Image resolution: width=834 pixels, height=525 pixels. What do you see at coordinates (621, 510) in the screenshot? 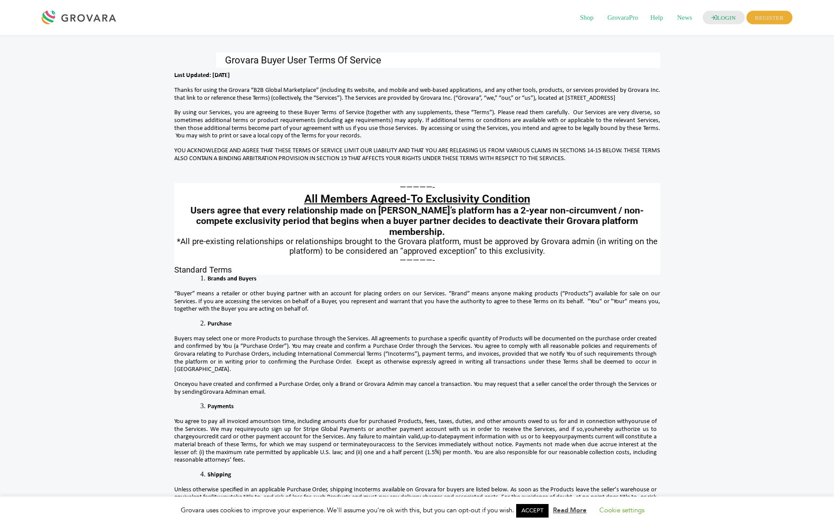
I see `a: Cookie settings` at bounding box center [621, 510].